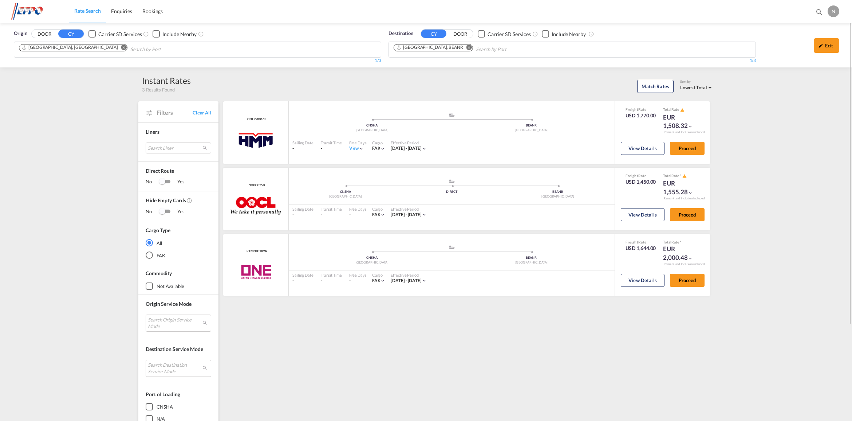 The image size is (852, 421). I want to click on md-checkbox: CNSHA, so click(178, 406).